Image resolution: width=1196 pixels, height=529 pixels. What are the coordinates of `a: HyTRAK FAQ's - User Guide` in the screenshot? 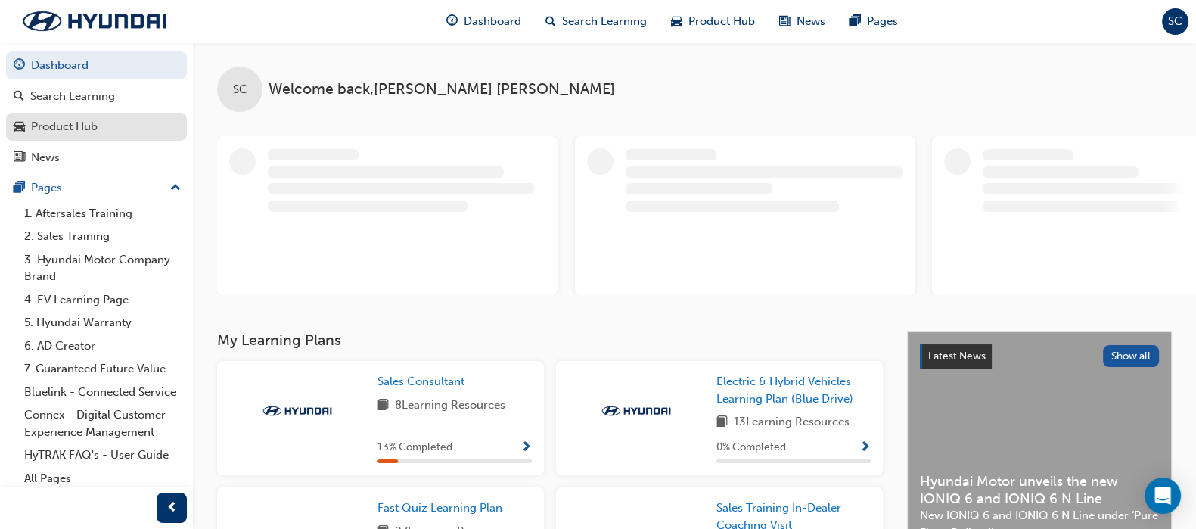 It's located at (102, 455).